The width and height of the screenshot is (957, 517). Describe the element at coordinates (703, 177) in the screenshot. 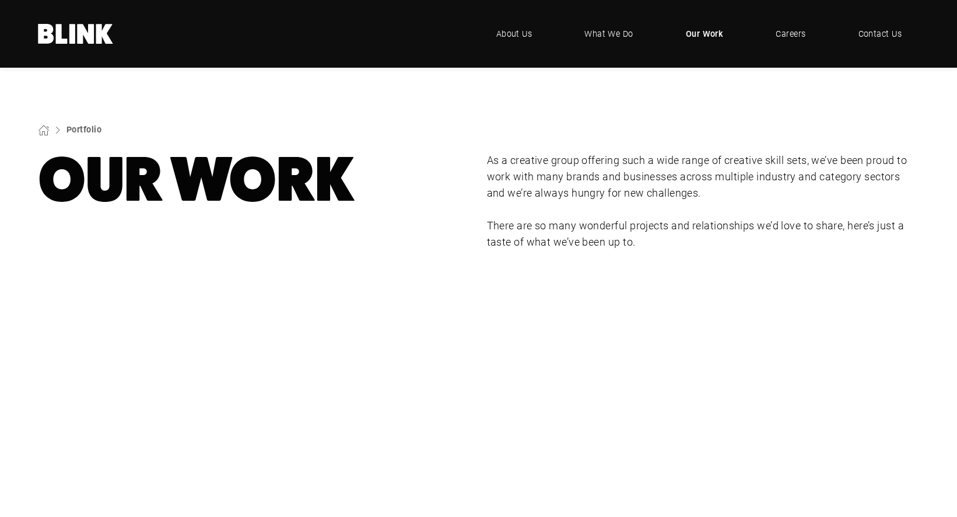

I see `p: As a creative group offering such a wide range of creative skill sets, we’ve been proud to work w...` at that location.